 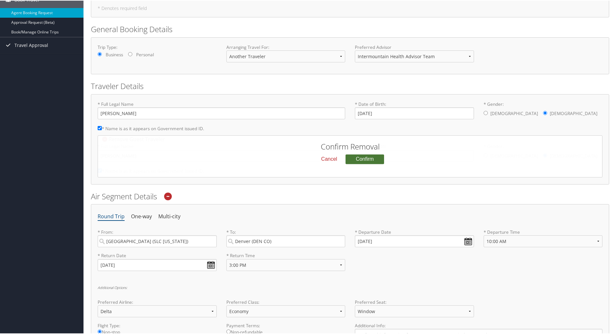 I want to click on label: * Return Date, so click(x=157, y=255).